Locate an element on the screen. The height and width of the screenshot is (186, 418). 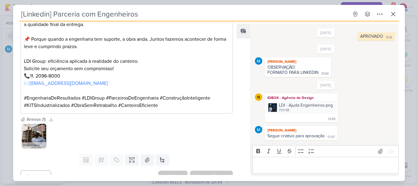
div: 17:57 is located at coordinates (331, 137).